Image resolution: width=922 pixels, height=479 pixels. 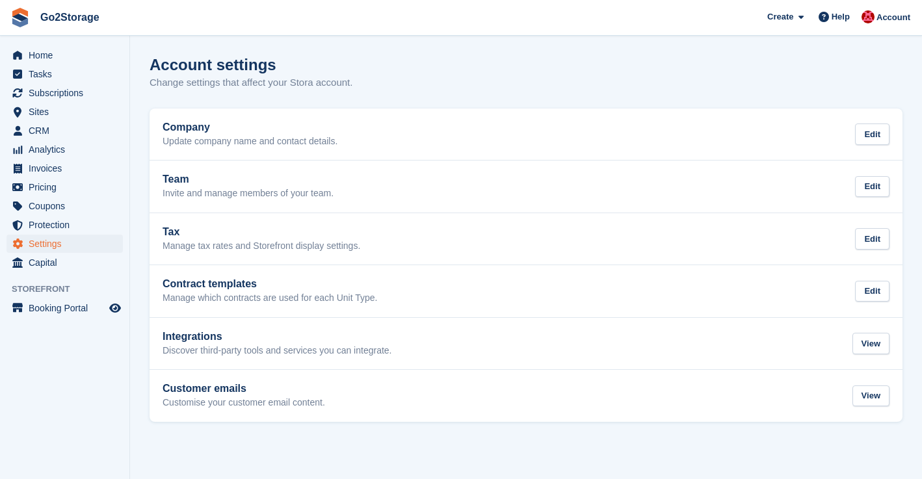 I want to click on h2: Contract templates, so click(x=270, y=284).